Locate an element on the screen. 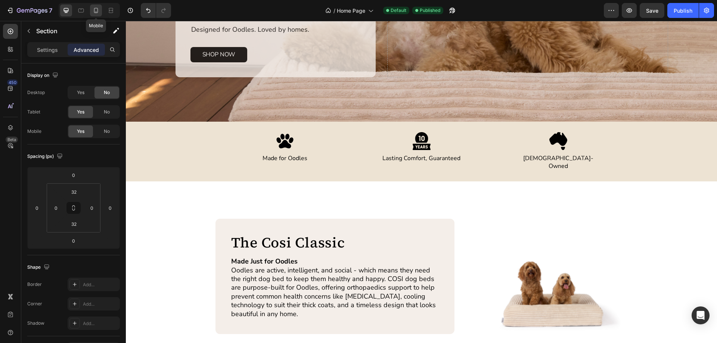 The width and height of the screenshot is (717, 343). div: Mobile is located at coordinates (34, 131).